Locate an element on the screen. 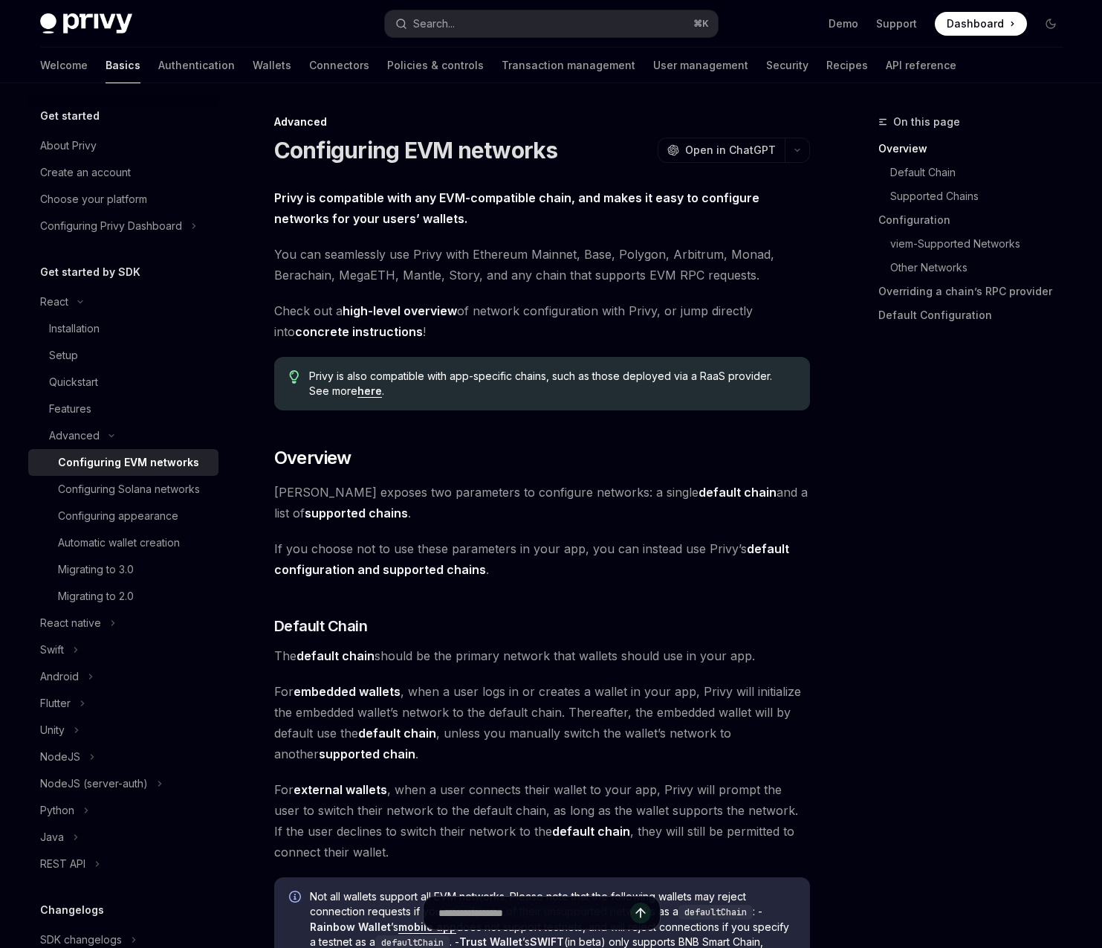  a: User management is located at coordinates (701, 65).